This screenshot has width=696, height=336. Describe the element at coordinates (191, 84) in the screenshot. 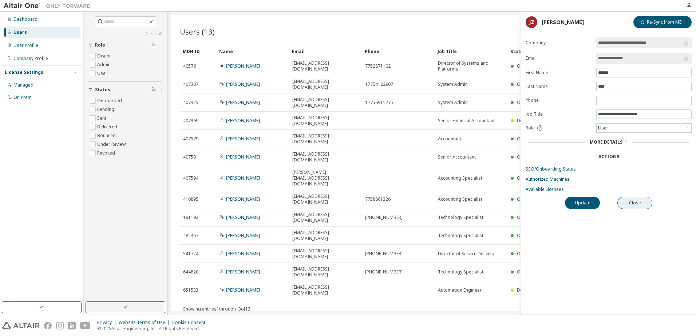

I see `span: 407307` at that location.